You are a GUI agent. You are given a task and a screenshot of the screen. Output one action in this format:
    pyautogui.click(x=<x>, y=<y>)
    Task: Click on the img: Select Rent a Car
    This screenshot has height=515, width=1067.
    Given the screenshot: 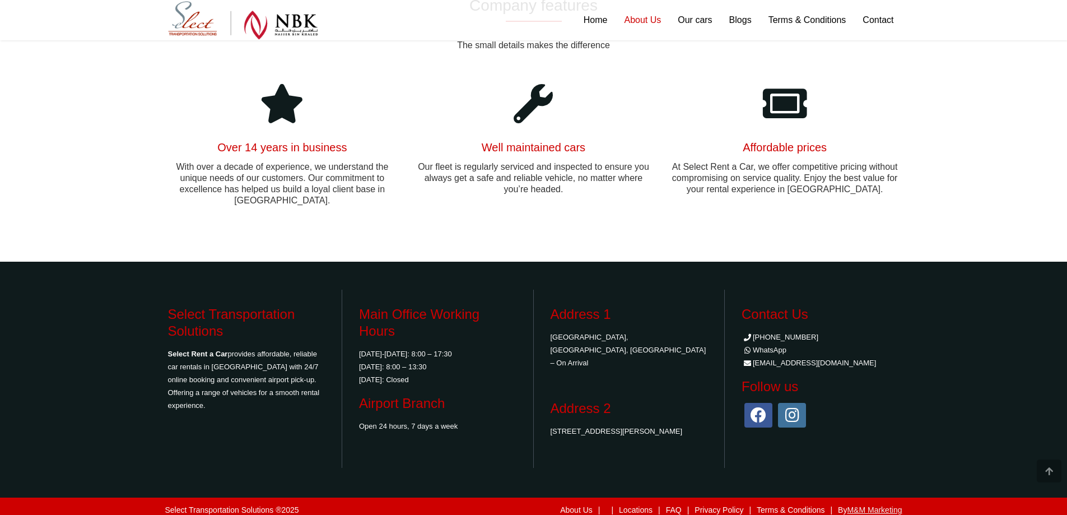 What is the action you would take?
    pyautogui.click(x=243, y=20)
    